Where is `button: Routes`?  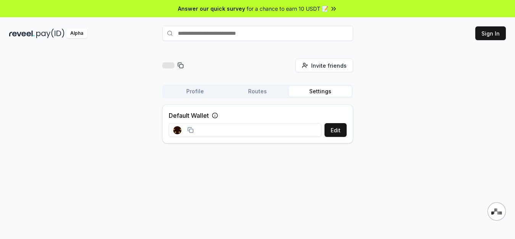
button: Routes is located at coordinates (258, 91).